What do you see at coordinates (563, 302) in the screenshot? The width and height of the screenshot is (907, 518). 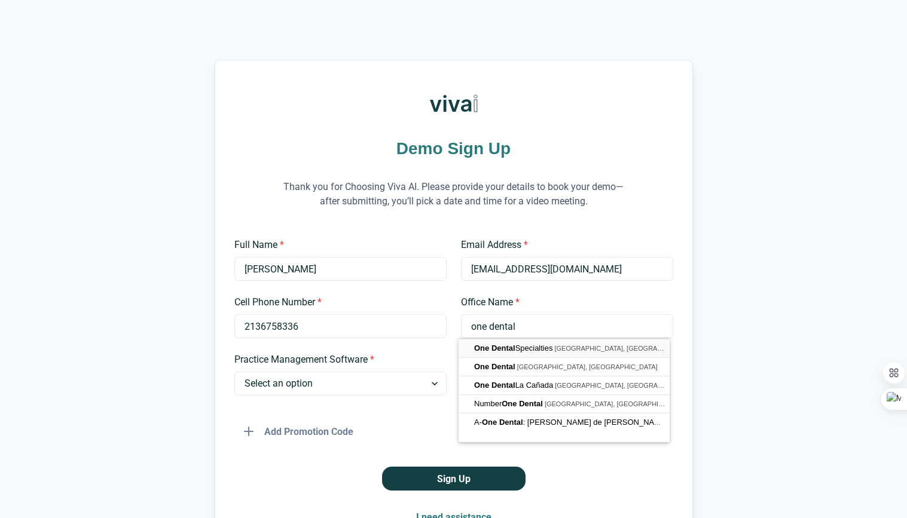 I see `label: Office Name` at bounding box center [563, 302].